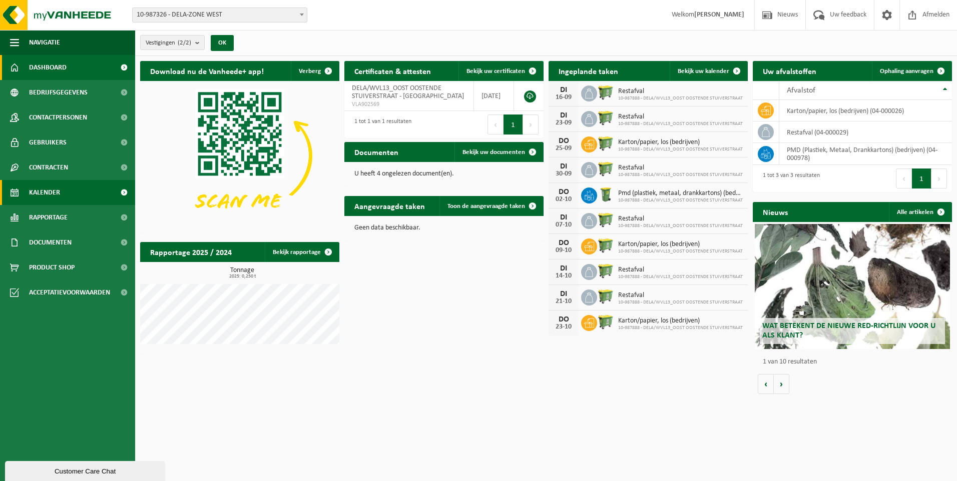 This screenshot has height=481, width=957. What do you see at coordinates (58, 93) in the screenshot?
I see `span: Bedrijfsgegevens` at bounding box center [58, 93].